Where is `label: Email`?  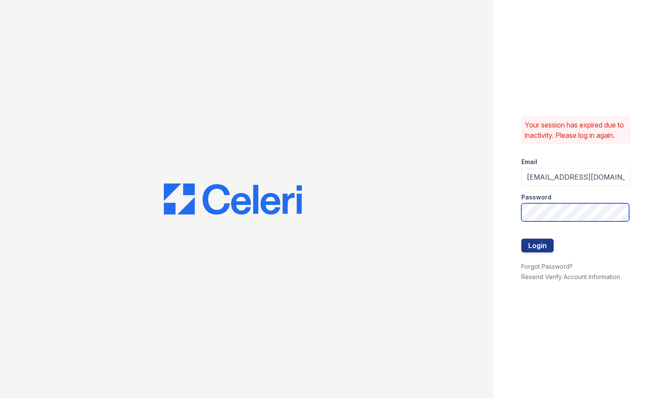
label: Email is located at coordinates (529, 162).